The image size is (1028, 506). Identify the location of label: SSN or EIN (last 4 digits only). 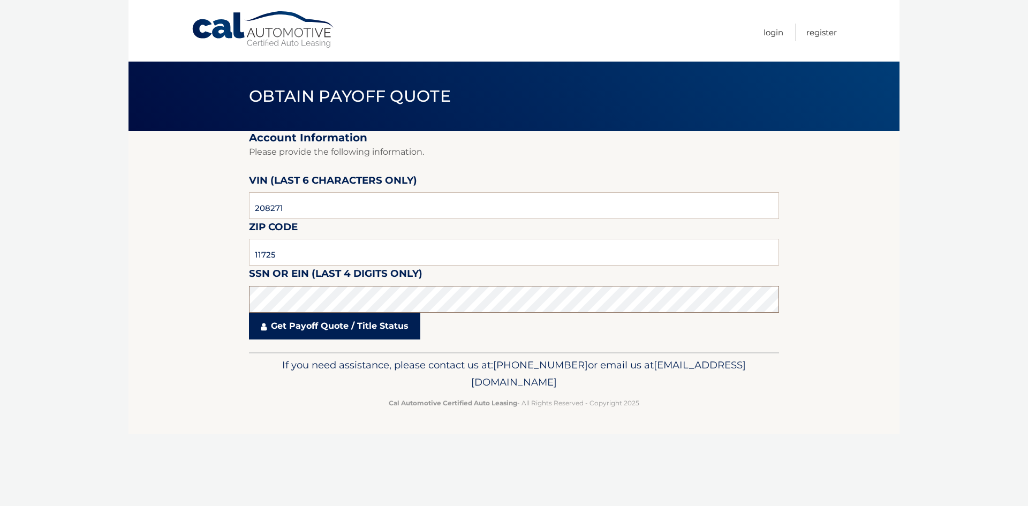
(336, 275).